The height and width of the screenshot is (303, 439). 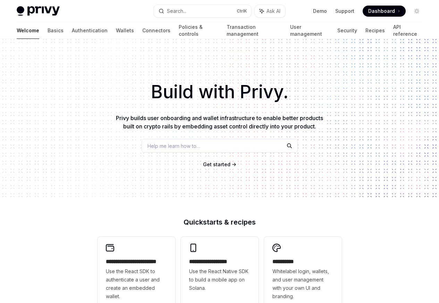 I want to click on button: Ask AI, so click(x=270, y=11).